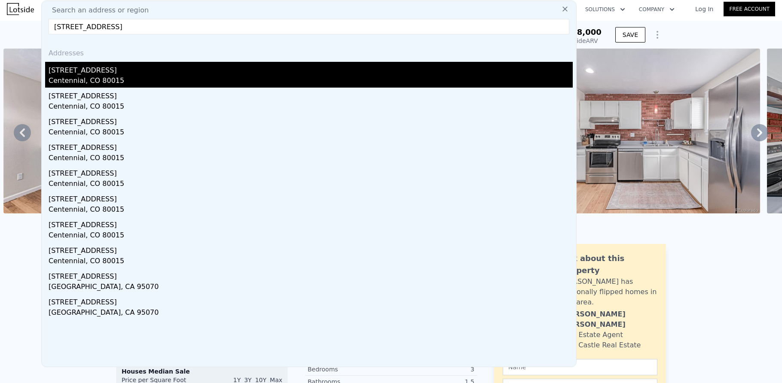 This screenshot has width=782, height=383. What do you see at coordinates (20, 9) in the screenshot?
I see `img: Lotside` at bounding box center [20, 9].